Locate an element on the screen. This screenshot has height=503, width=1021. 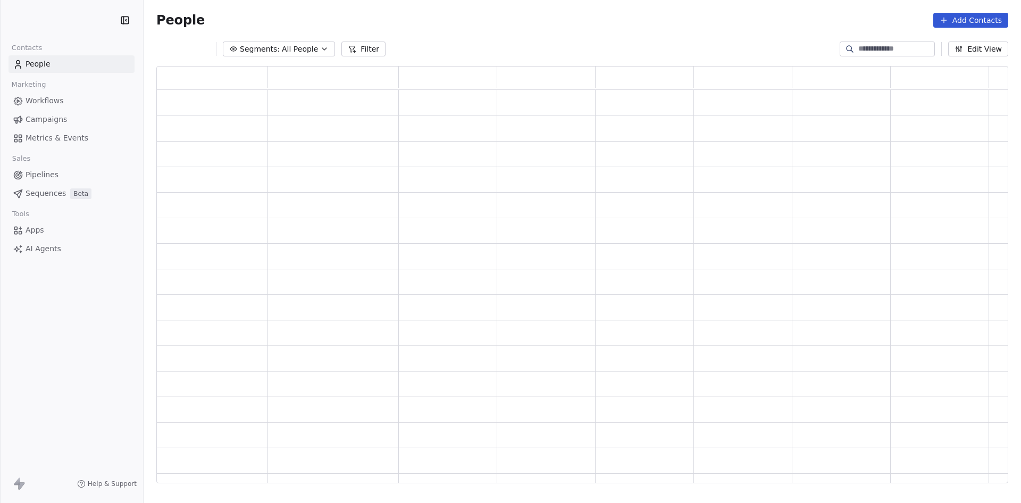
a: Workflows is located at coordinates (71, 101).